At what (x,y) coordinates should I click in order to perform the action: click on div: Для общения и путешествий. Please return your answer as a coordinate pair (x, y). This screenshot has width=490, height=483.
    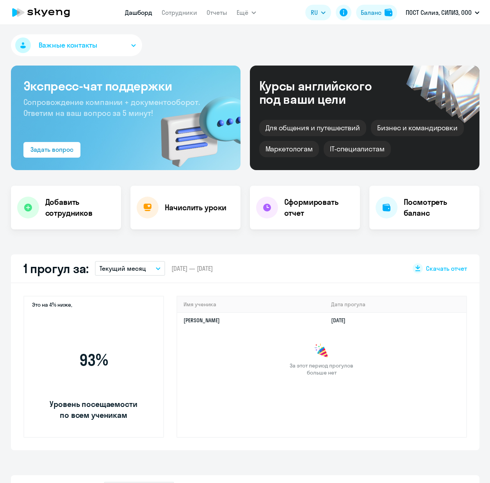
    Looking at the image, I should click on (313, 128).